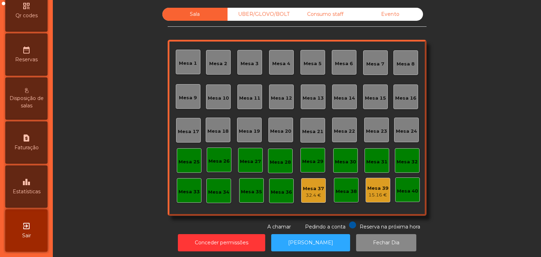 This screenshot has width=541, height=257. I want to click on i: exit_to_app, so click(26, 226).